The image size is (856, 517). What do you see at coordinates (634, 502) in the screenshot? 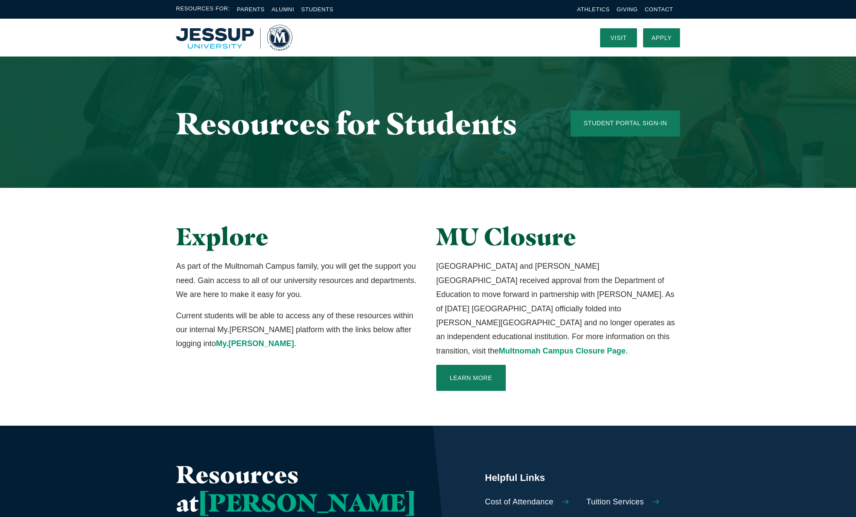
I see `a: Tuition Services` at bounding box center [634, 502].